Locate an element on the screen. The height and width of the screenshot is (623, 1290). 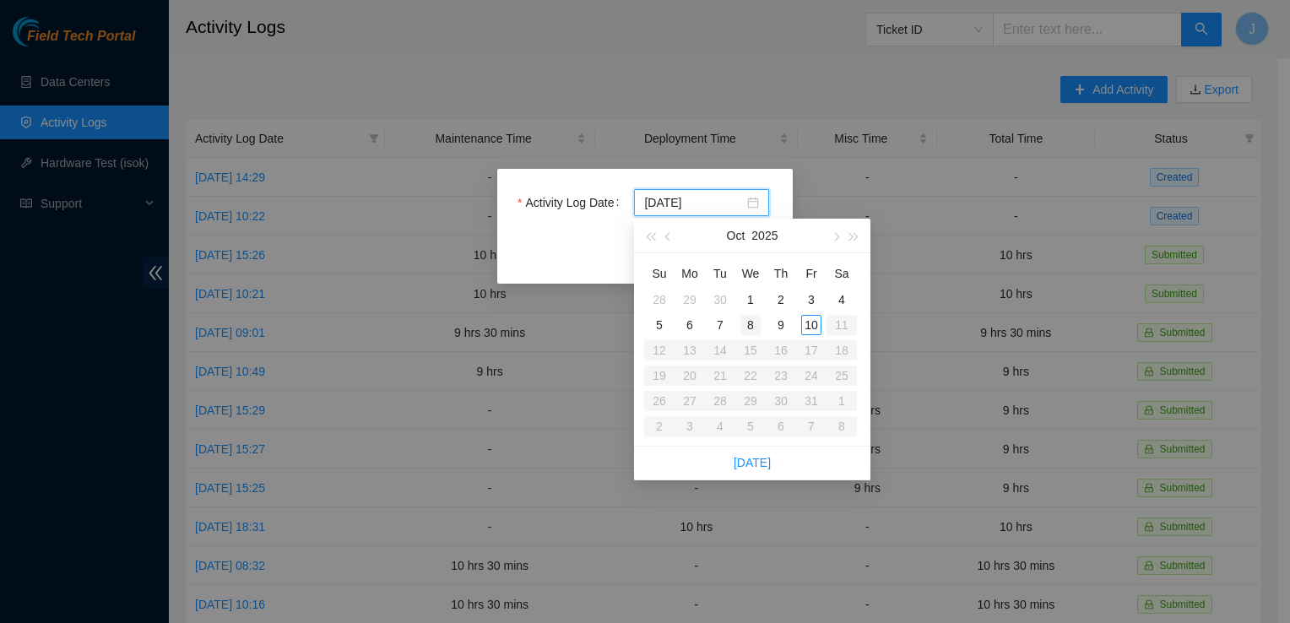
div: 8 is located at coordinates (751, 325).